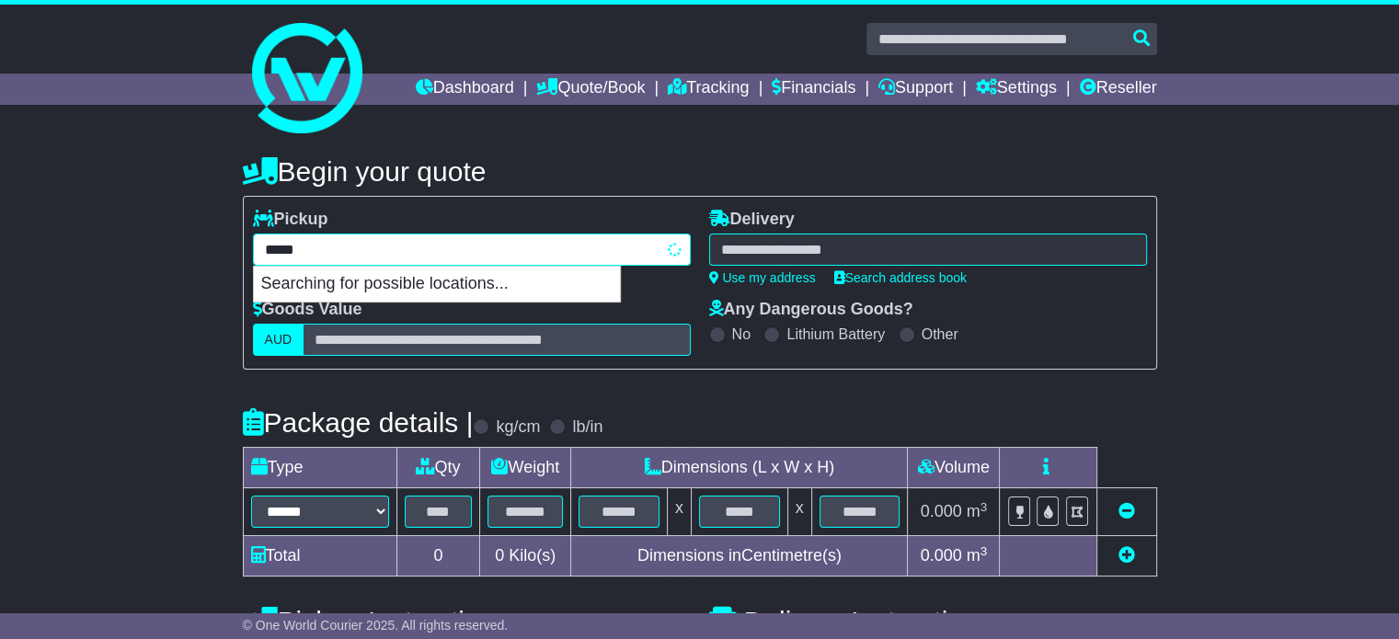  What do you see at coordinates (1127, 511) in the screenshot?
I see `a: Remove this item` at bounding box center [1127, 511].